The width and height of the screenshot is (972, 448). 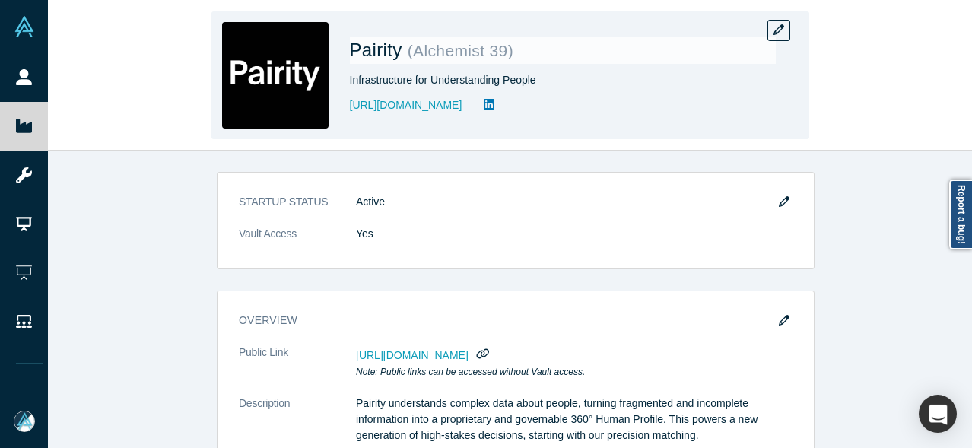 What do you see at coordinates (563, 80) in the screenshot?
I see `div: Infrastructure for Understanding People` at bounding box center [563, 80].